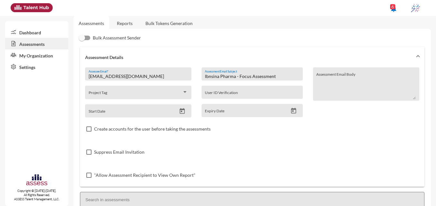  I want to click on a: Bulk Tokens Generation, so click(169, 23).